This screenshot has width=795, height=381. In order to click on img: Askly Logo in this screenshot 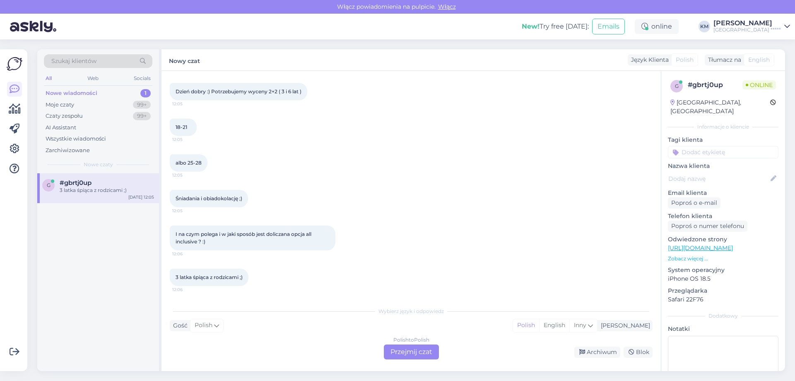, I will do `click(15, 64)`.